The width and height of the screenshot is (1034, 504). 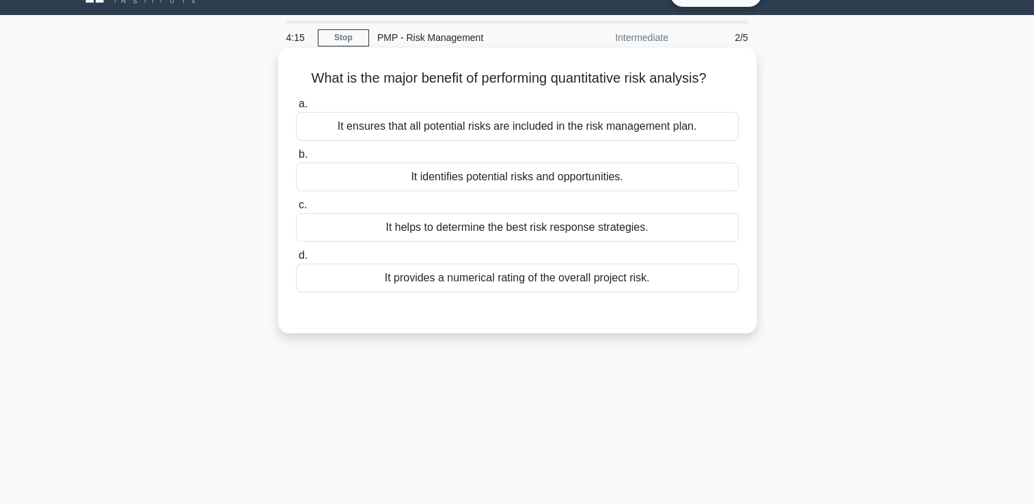 What do you see at coordinates (517, 177) in the screenshot?
I see `div: It identifies potential risks and opportunities.` at bounding box center [517, 177].